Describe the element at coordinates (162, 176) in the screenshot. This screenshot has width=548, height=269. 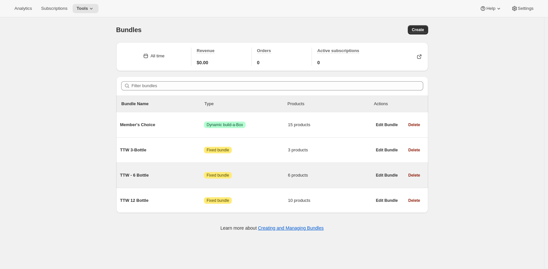
I see `span: TTW - 6 Bottle` at that location.